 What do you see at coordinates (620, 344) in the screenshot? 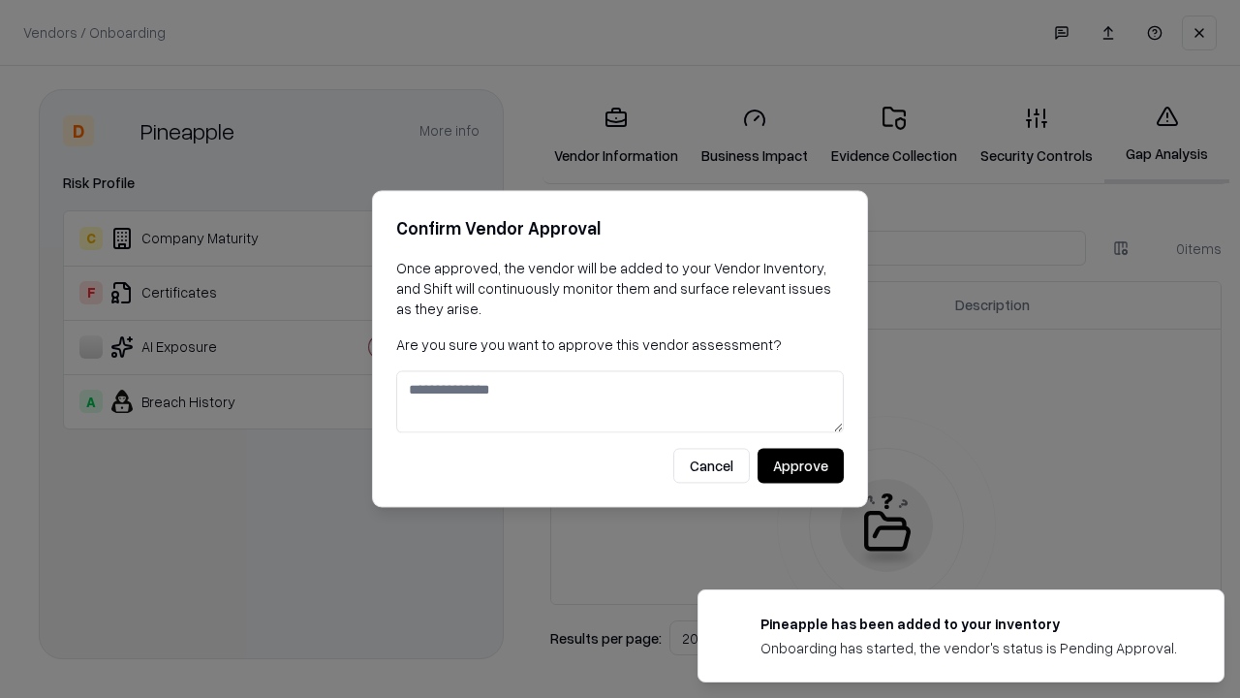
I see `p: Are you sure you want to approve this vendor assessment?` at bounding box center [620, 344].